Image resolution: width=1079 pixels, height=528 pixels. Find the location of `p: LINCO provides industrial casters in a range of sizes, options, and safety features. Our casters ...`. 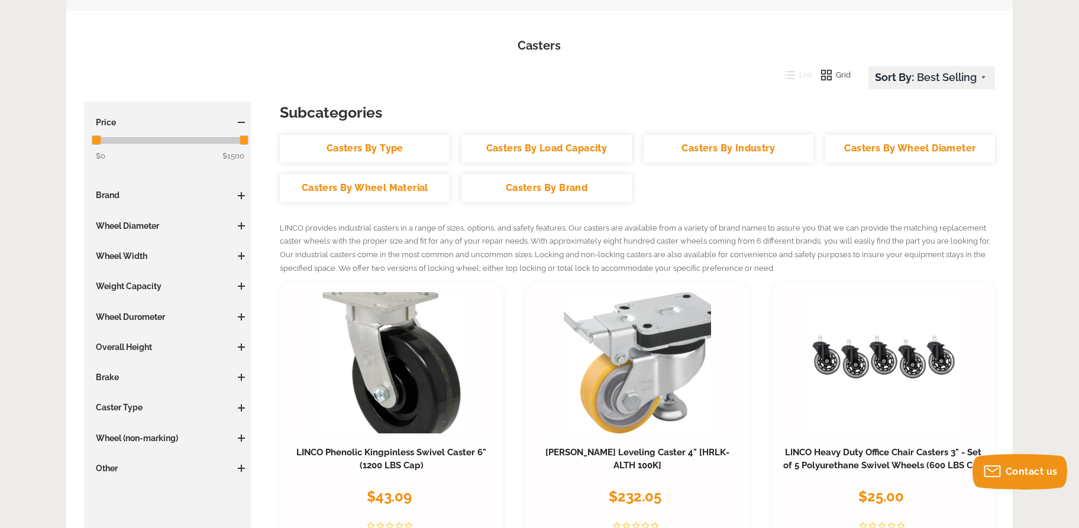

p: LINCO provides industrial casters in a range of sizes, options, and safety features. Our casters ... is located at coordinates (637, 248).